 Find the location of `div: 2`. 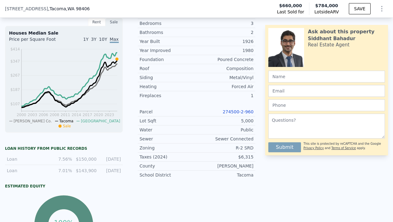

div: 2 is located at coordinates (225, 32).